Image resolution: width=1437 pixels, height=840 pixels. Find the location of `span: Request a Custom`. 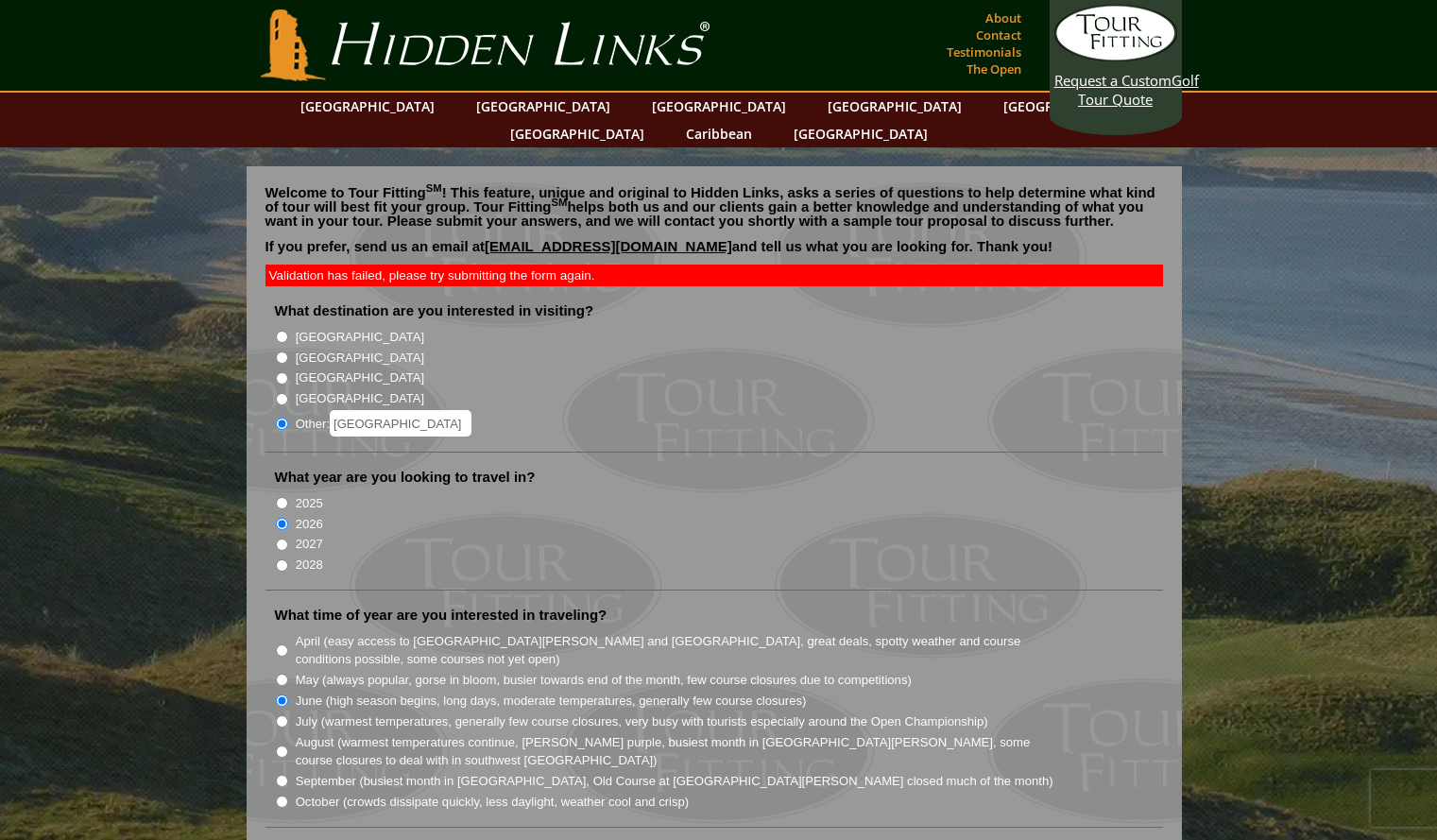

span: Request a Custom is located at coordinates (1113, 80).